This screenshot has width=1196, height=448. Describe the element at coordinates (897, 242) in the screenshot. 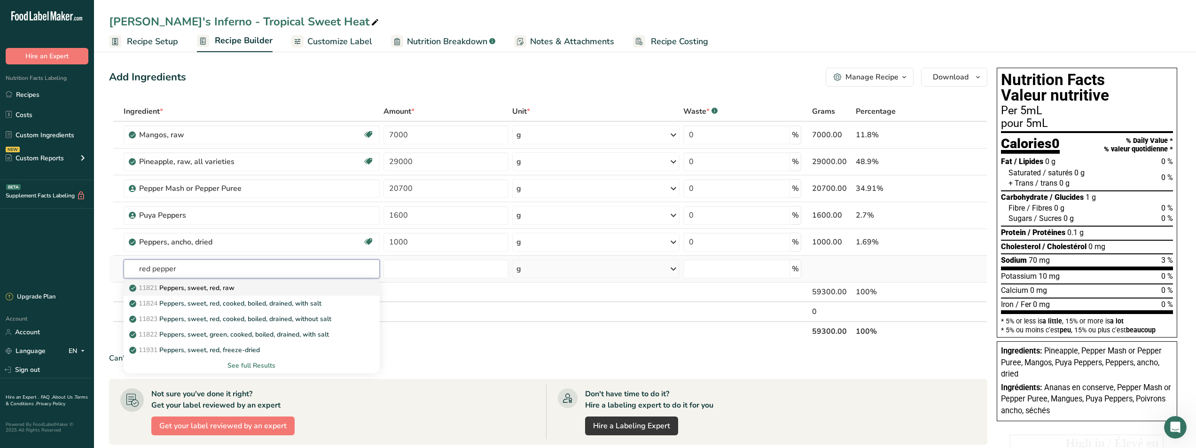

I see `div: 1.69%` at that location.